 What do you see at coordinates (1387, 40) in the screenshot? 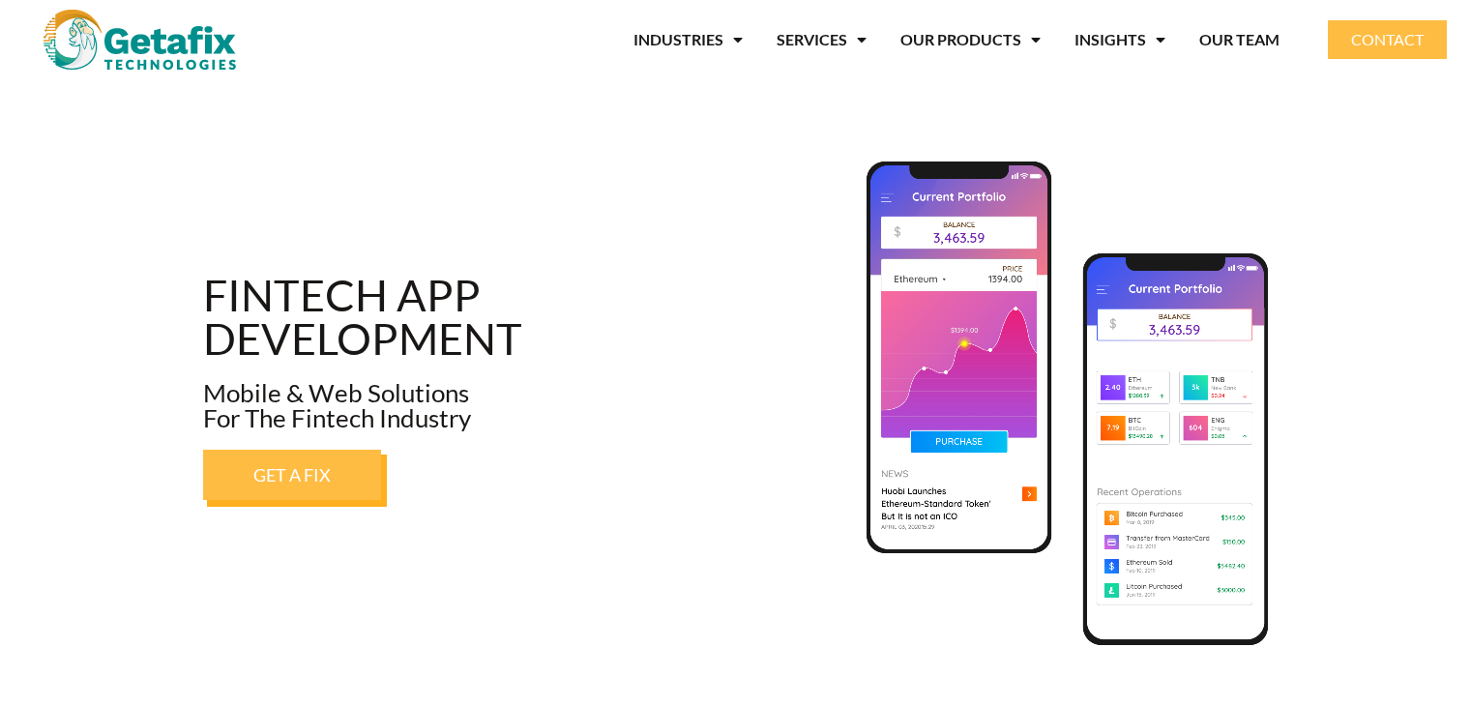
I see `a: CONTACT` at bounding box center [1387, 40].